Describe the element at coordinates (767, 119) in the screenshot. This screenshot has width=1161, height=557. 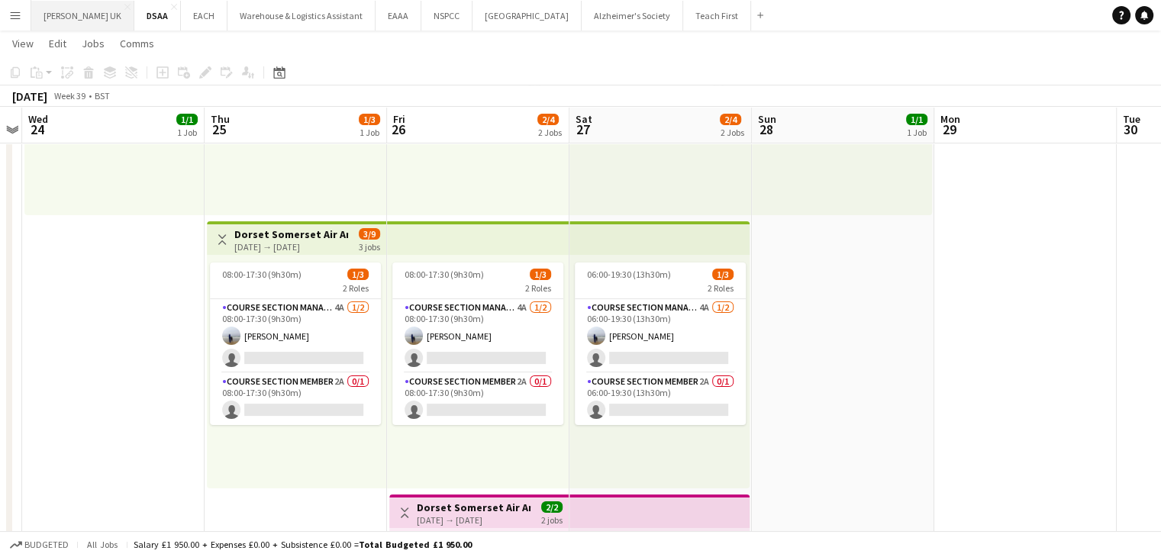
I see `span: Sun` at that location.